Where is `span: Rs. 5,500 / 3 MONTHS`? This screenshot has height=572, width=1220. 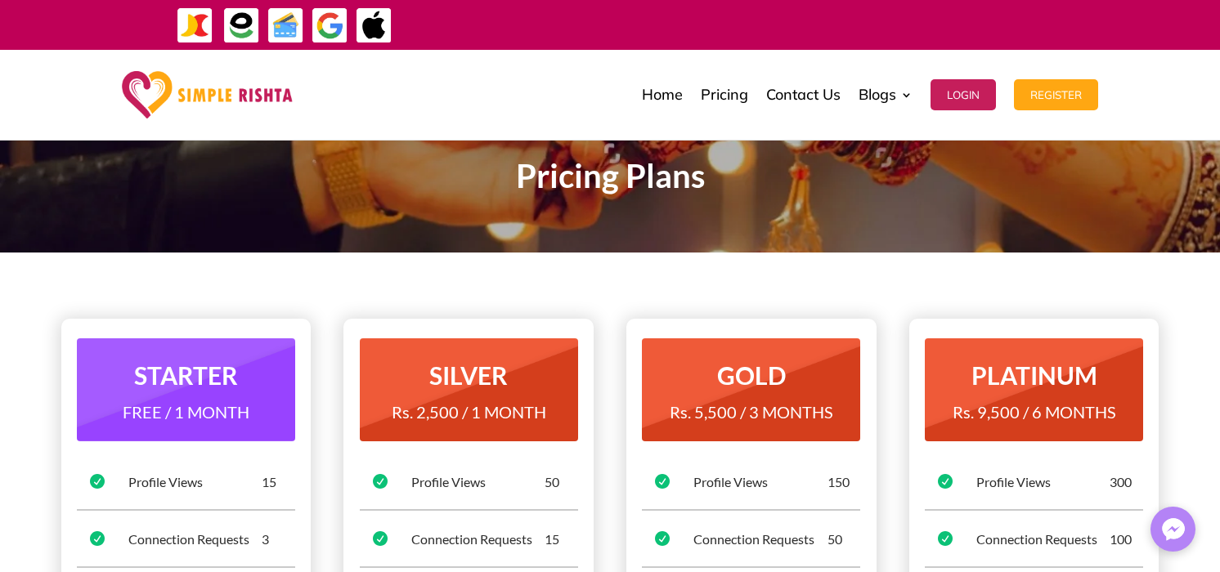
span: Rs. 5,500 / 3 MONTHS is located at coordinates (752, 412).